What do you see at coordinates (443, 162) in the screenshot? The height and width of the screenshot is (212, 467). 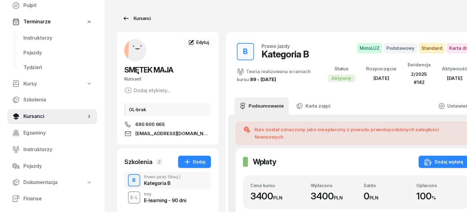 I see `div: Dodaj wpłatę` at bounding box center [443, 162].